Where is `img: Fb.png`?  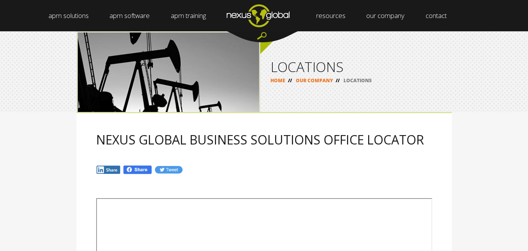 img: Fb.png is located at coordinates (138, 169).